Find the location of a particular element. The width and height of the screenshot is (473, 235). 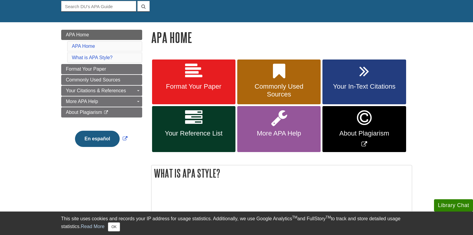

h1: APA Home is located at coordinates (282, 37).